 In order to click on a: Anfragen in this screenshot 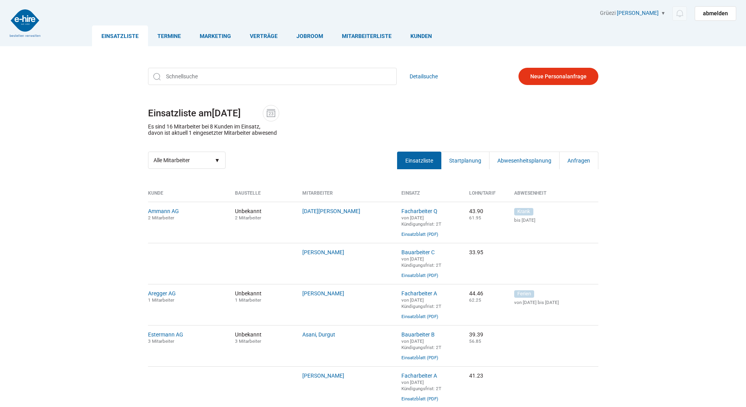, I will do `click(579, 160)`.